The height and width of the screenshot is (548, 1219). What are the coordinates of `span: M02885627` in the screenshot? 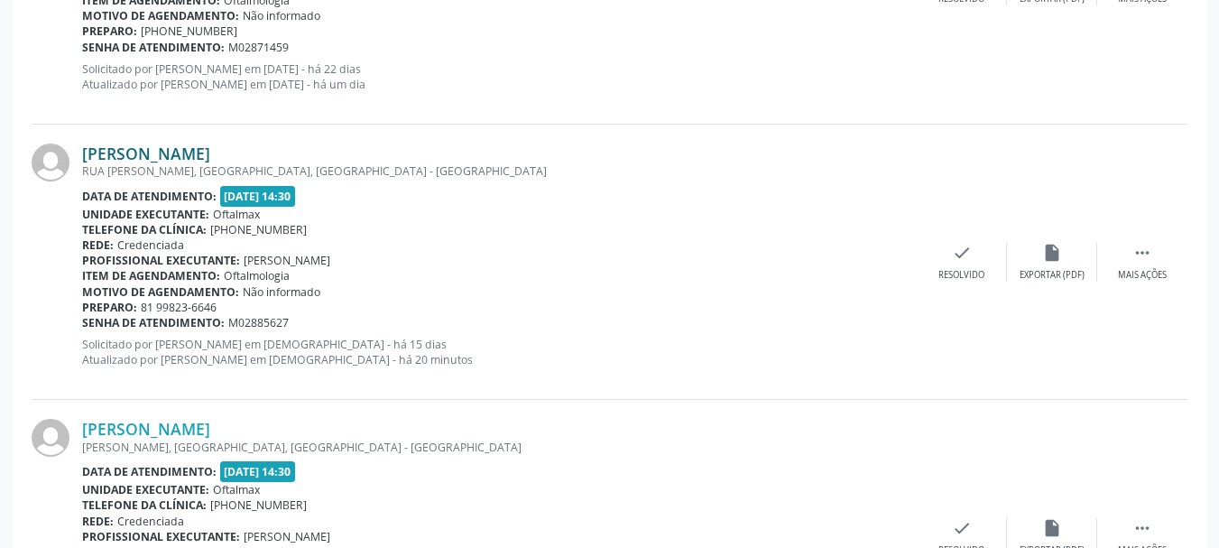 It's located at (258, 322).